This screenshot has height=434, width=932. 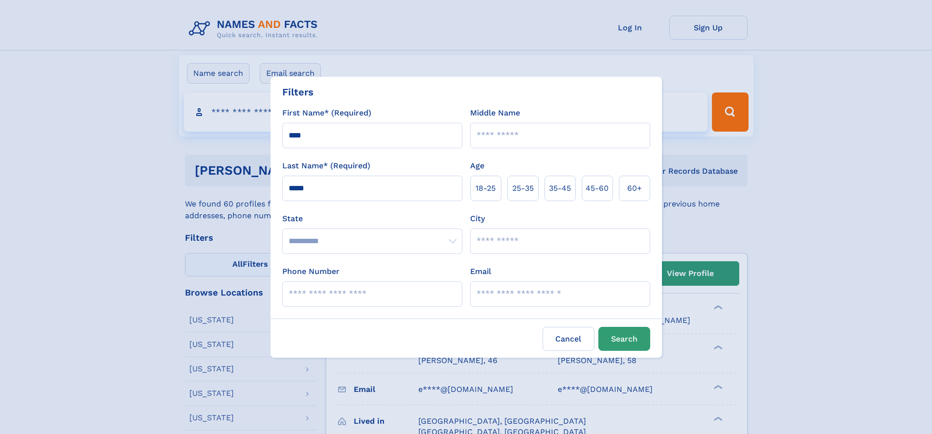 I want to click on label: Phone Number, so click(x=311, y=271).